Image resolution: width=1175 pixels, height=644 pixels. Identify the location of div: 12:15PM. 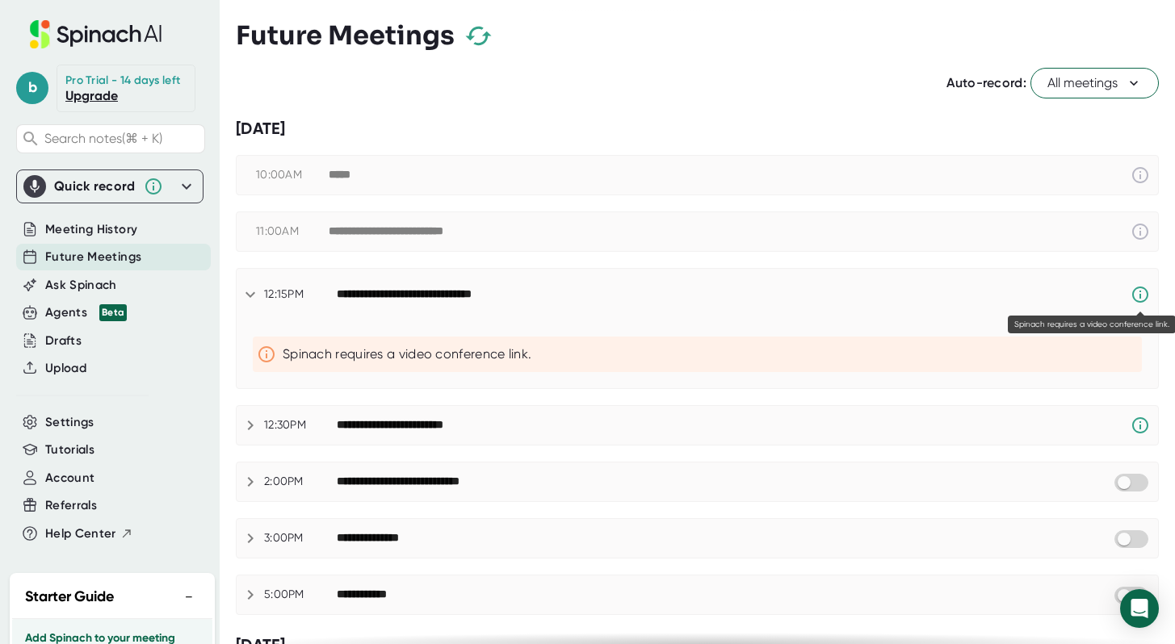
(300, 295).